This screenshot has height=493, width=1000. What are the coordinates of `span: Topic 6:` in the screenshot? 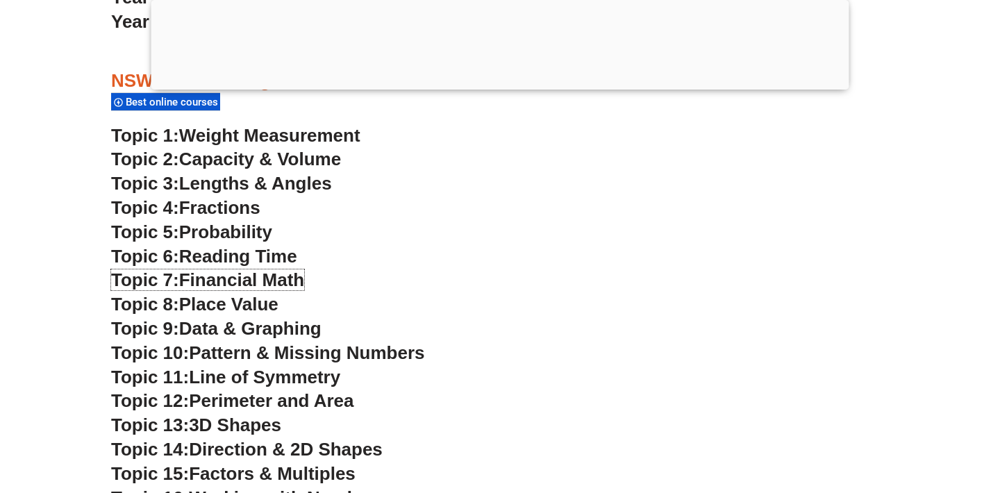 It's located at (145, 256).